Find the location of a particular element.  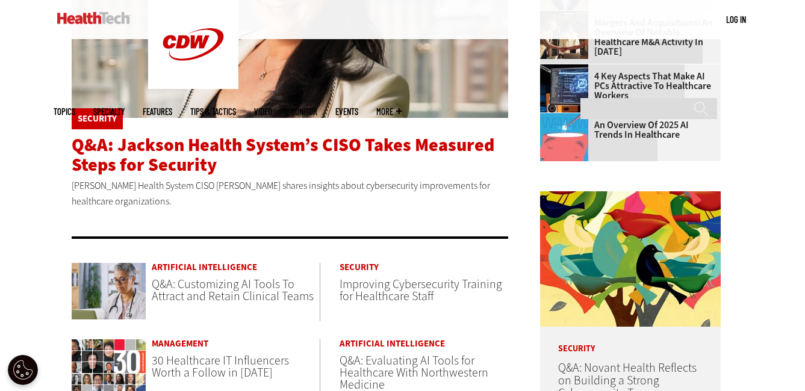

a: illustration of computer chip being put inside head with waves is located at coordinates (567, 118).